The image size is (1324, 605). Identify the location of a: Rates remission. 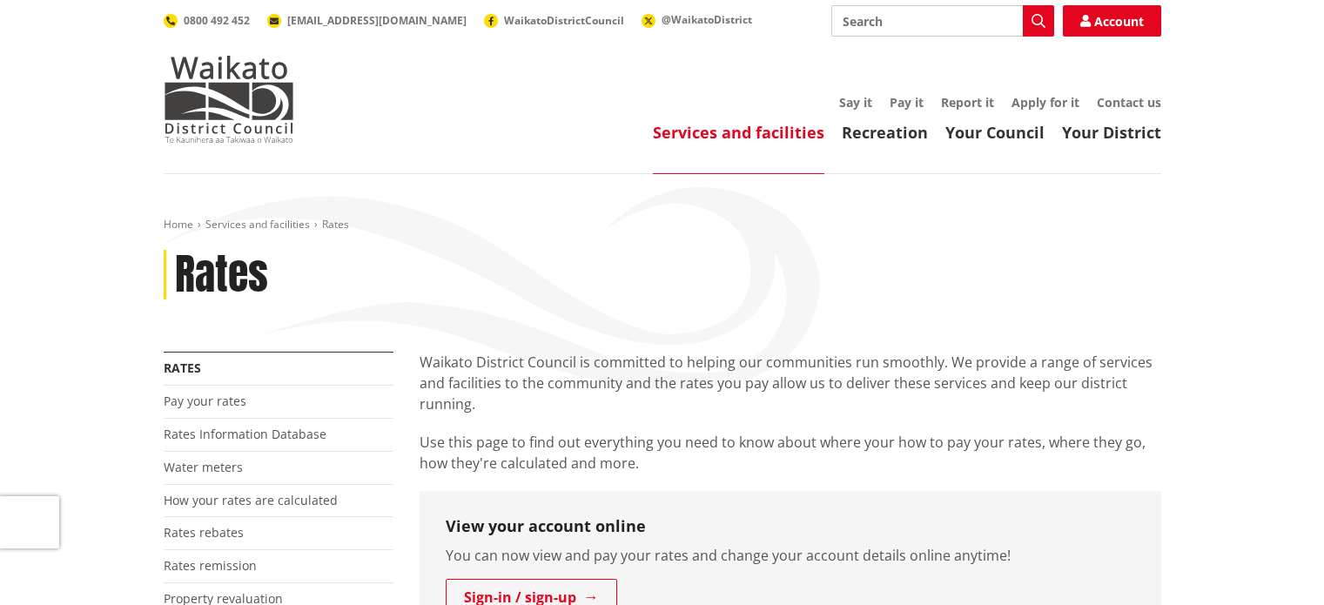
(210, 565).